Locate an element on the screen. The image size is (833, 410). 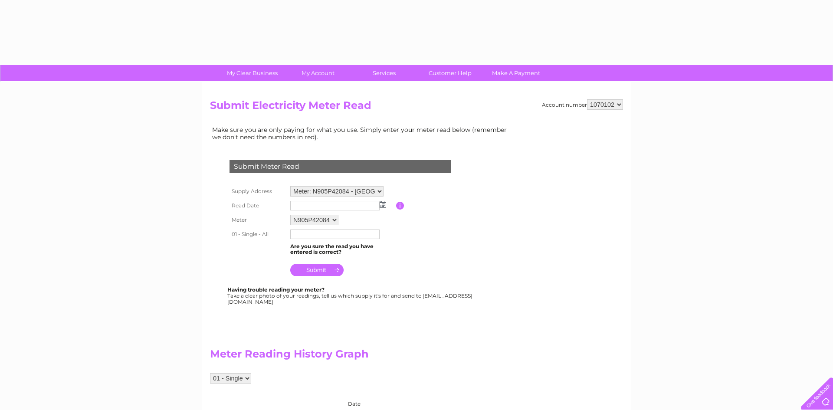
a: Customer Help is located at coordinates (450, 73).